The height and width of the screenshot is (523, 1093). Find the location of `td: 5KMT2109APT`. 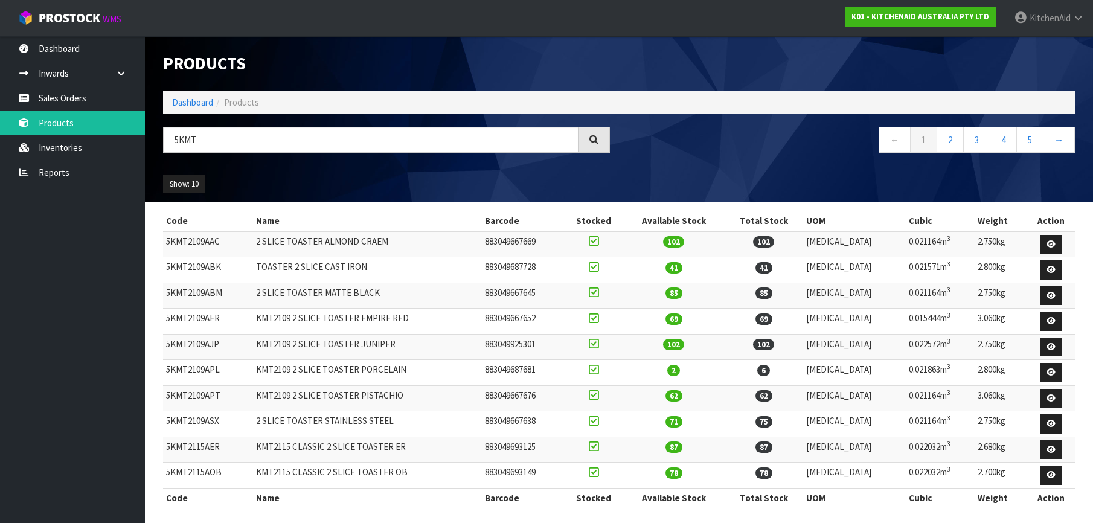

td: 5KMT2109APT is located at coordinates (208, 398).